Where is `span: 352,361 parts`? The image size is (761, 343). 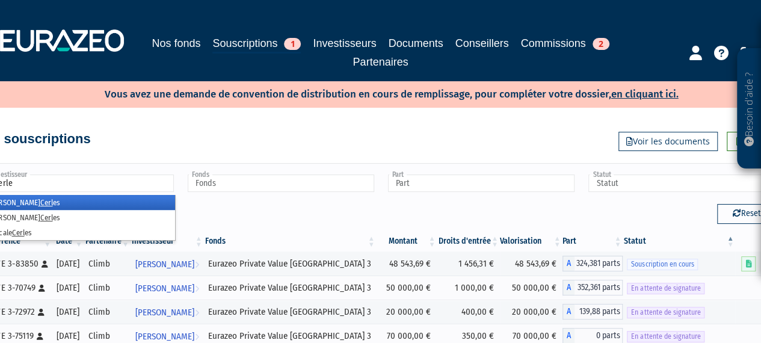
span: 352,361 parts is located at coordinates (599, 288).